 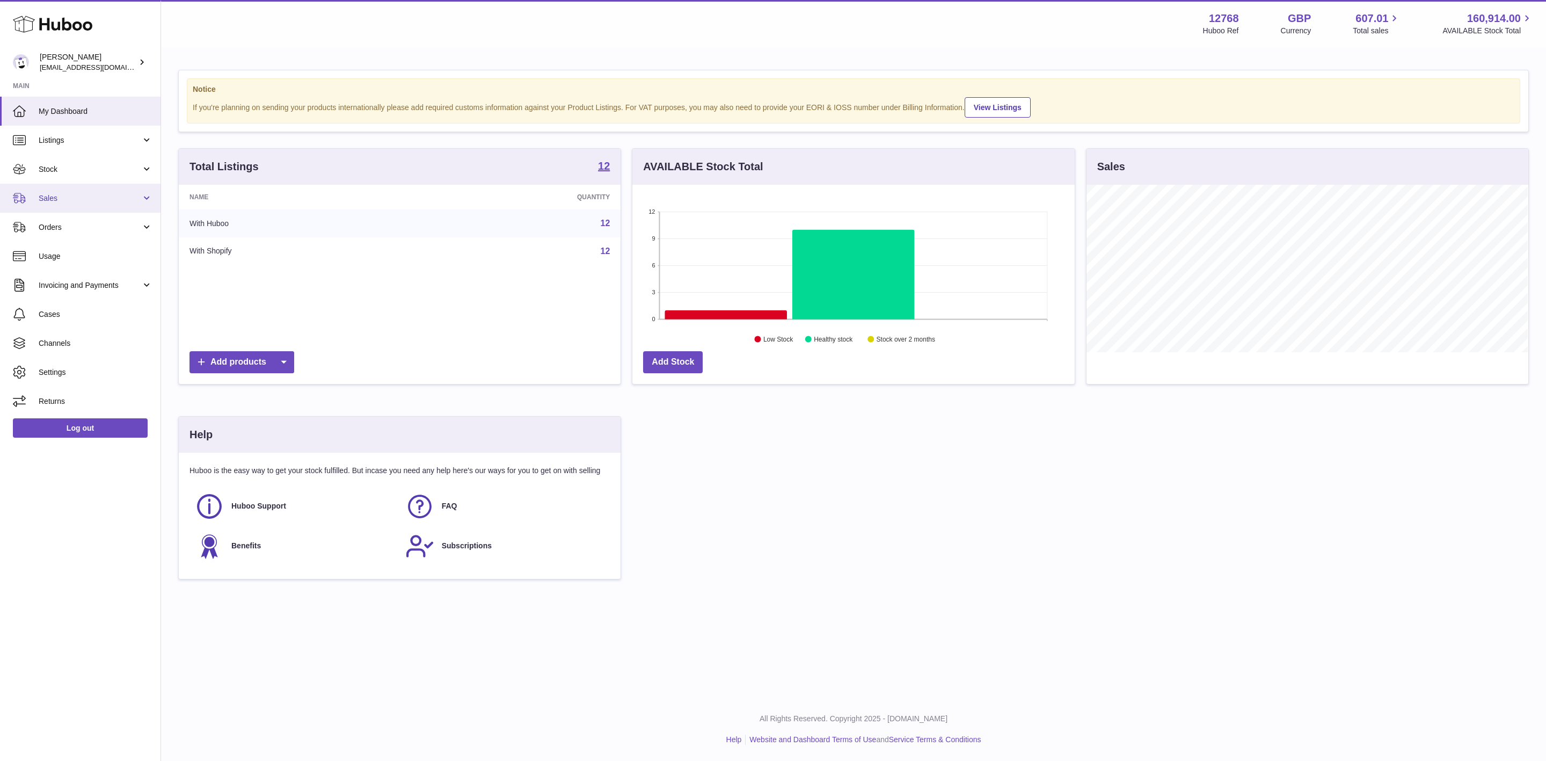 I want to click on div: Currency, so click(x=1296, y=31).